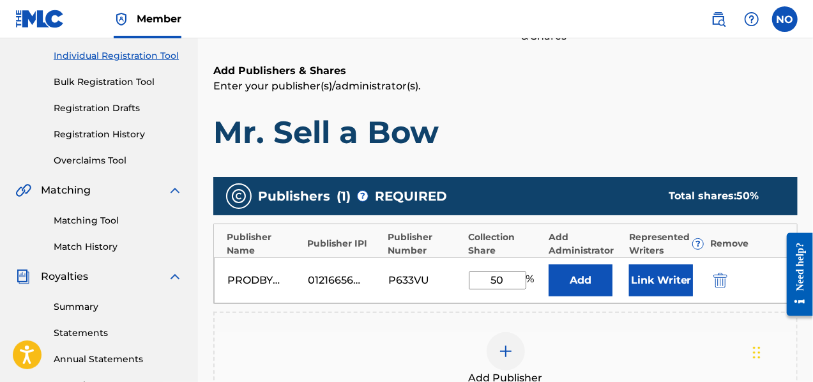 The width and height of the screenshot is (813, 382). Describe the element at coordinates (118, 220) in the screenshot. I see `a: Matching Tool` at that location.